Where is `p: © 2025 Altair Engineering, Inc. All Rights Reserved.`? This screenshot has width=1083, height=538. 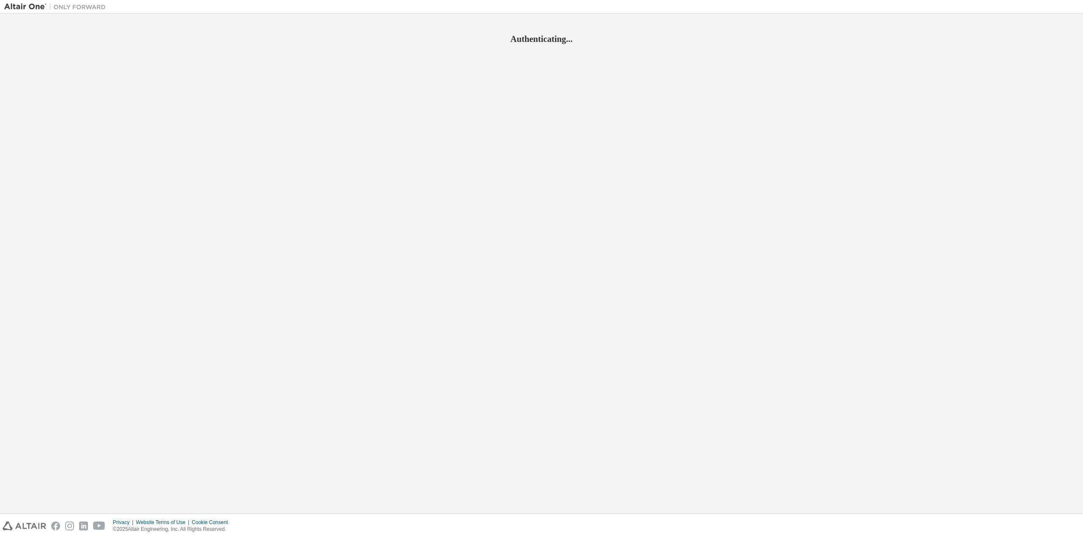 p: © 2025 Altair Engineering, Inc. All Rights Reserved. is located at coordinates (173, 529).